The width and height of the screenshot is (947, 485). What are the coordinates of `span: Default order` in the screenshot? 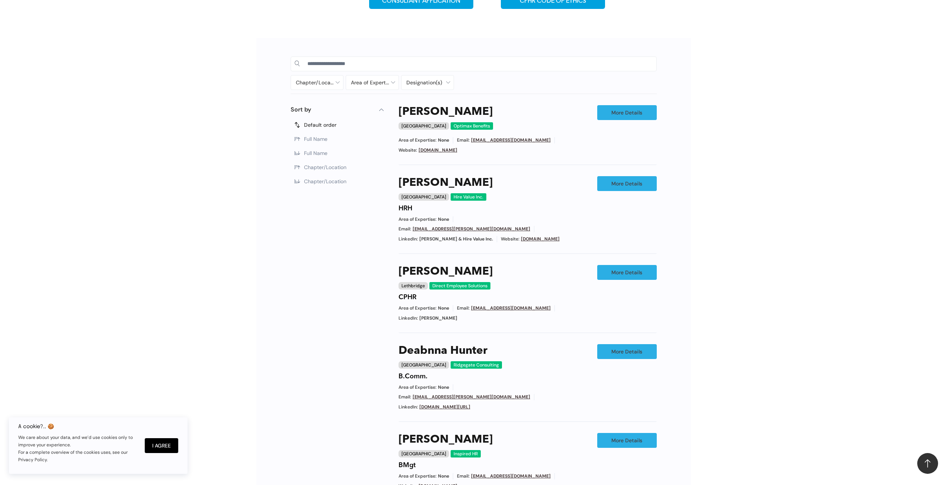 It's located at (320, 125).